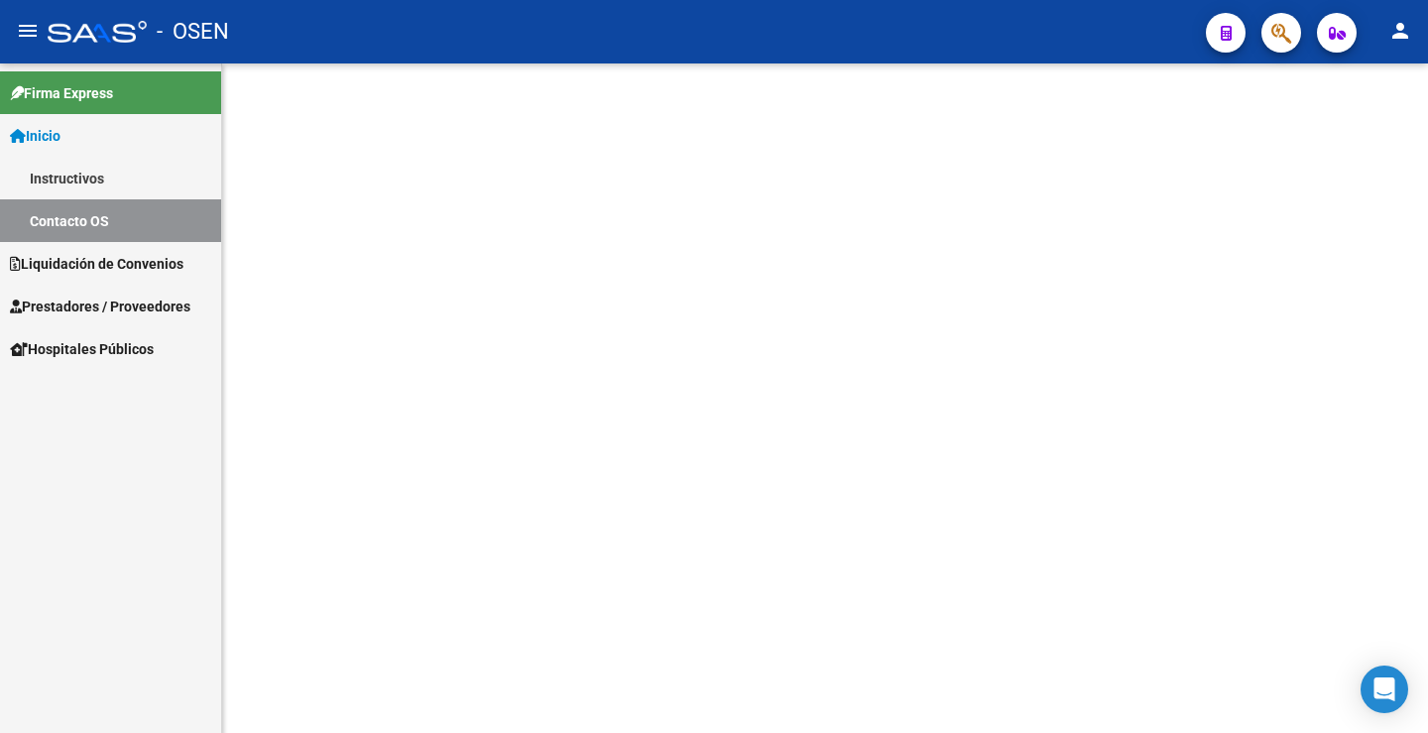 This screenshot has height=733, width=1428. What do you see at coordinates (28, 31) in the screenshot?
I see `mat-icon: menu` at bounding box center [28, 31].